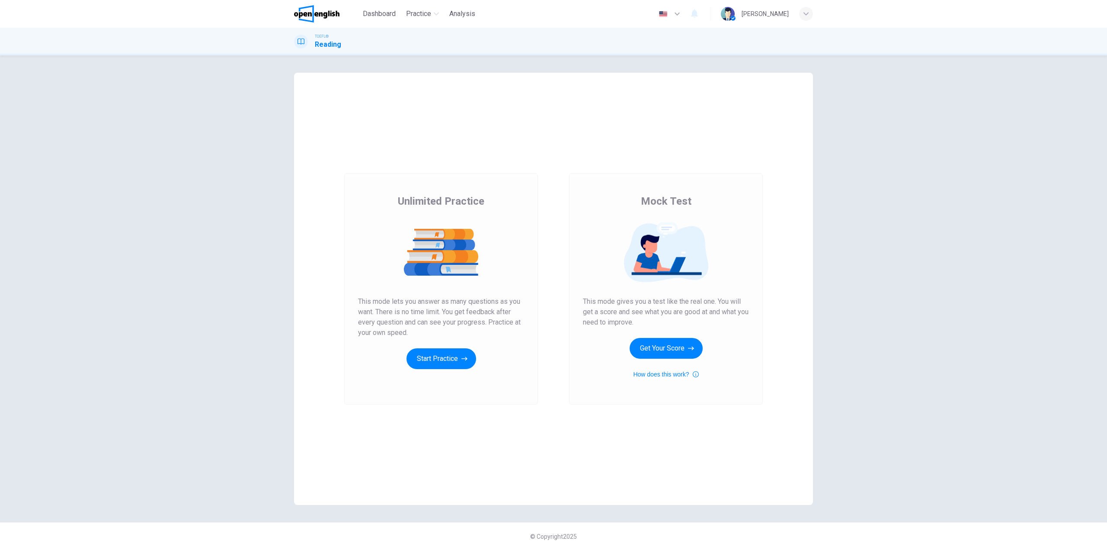 This screenshot has height=550, width=1107. I want to click on button: Start Practice, so click(441, 359).